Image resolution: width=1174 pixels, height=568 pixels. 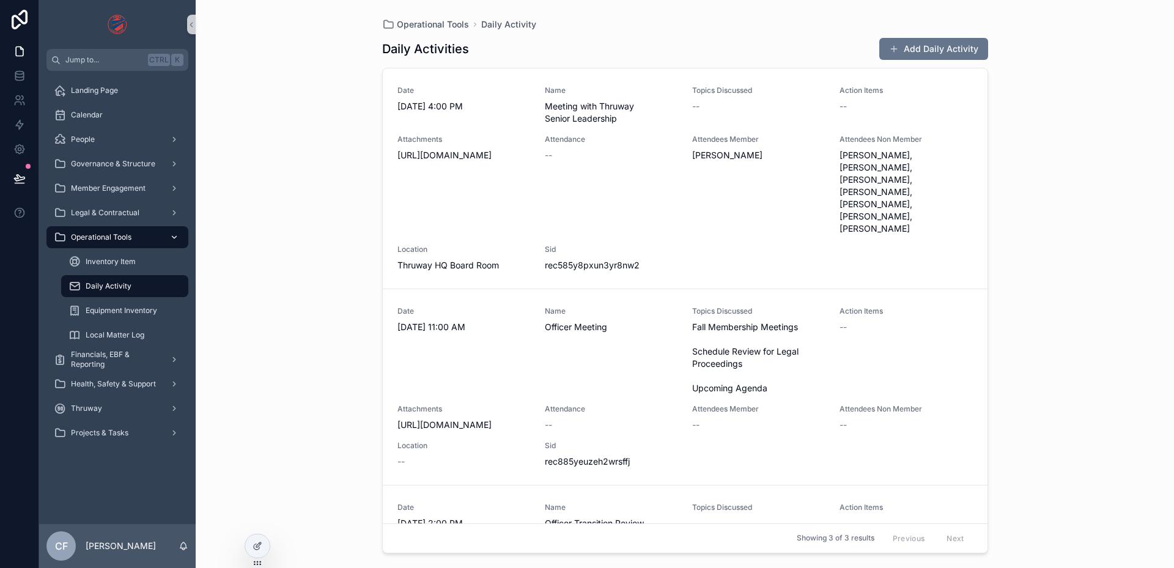 What do you see at coordinates (159, 60) in the screenshot?
I see `span: Ctrl` at bounding box center [159, 60].